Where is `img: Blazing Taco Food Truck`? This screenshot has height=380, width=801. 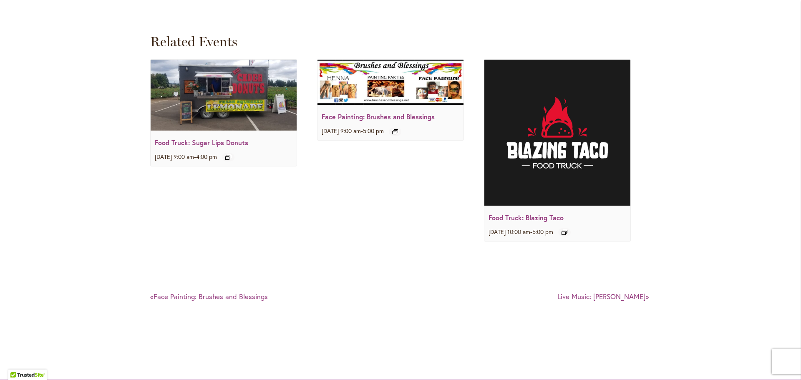 img: Blazing Taco Food Truck is located at coordinates (558, 133).